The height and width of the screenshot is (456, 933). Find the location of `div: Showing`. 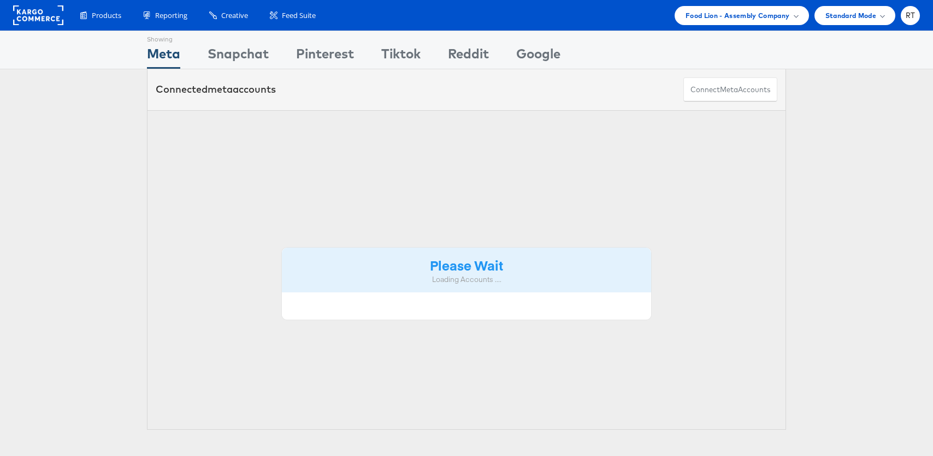

div: Showing is located at coordinates (163, 38).